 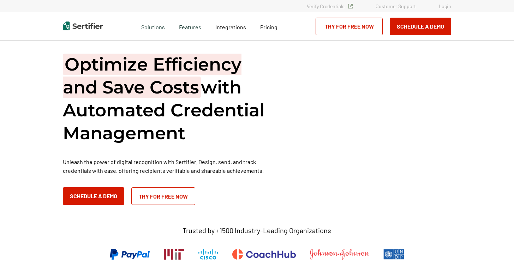 I want to click on a: Integrations, so click(x=231, y=26).